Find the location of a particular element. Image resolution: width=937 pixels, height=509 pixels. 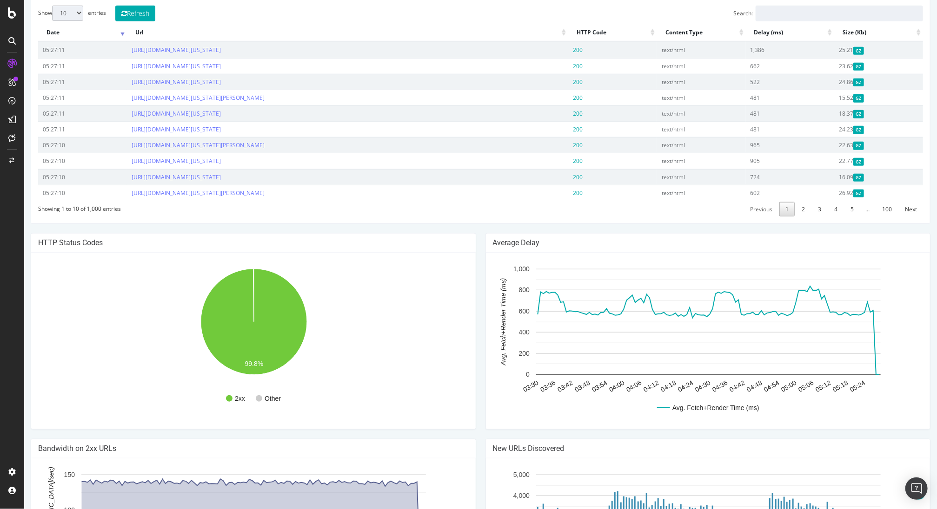

a: 1 is located at coordinates (762, 209).